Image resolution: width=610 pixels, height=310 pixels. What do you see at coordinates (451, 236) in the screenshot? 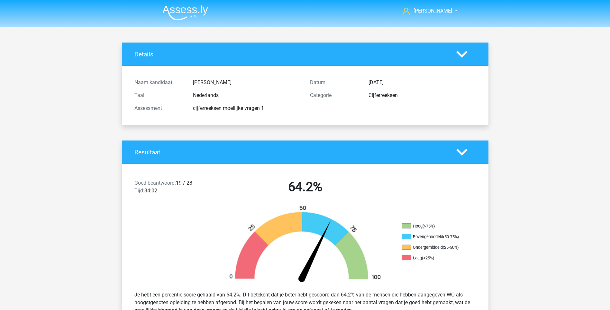
I see `div: (50-75%)` at bounding box center [451, 236].